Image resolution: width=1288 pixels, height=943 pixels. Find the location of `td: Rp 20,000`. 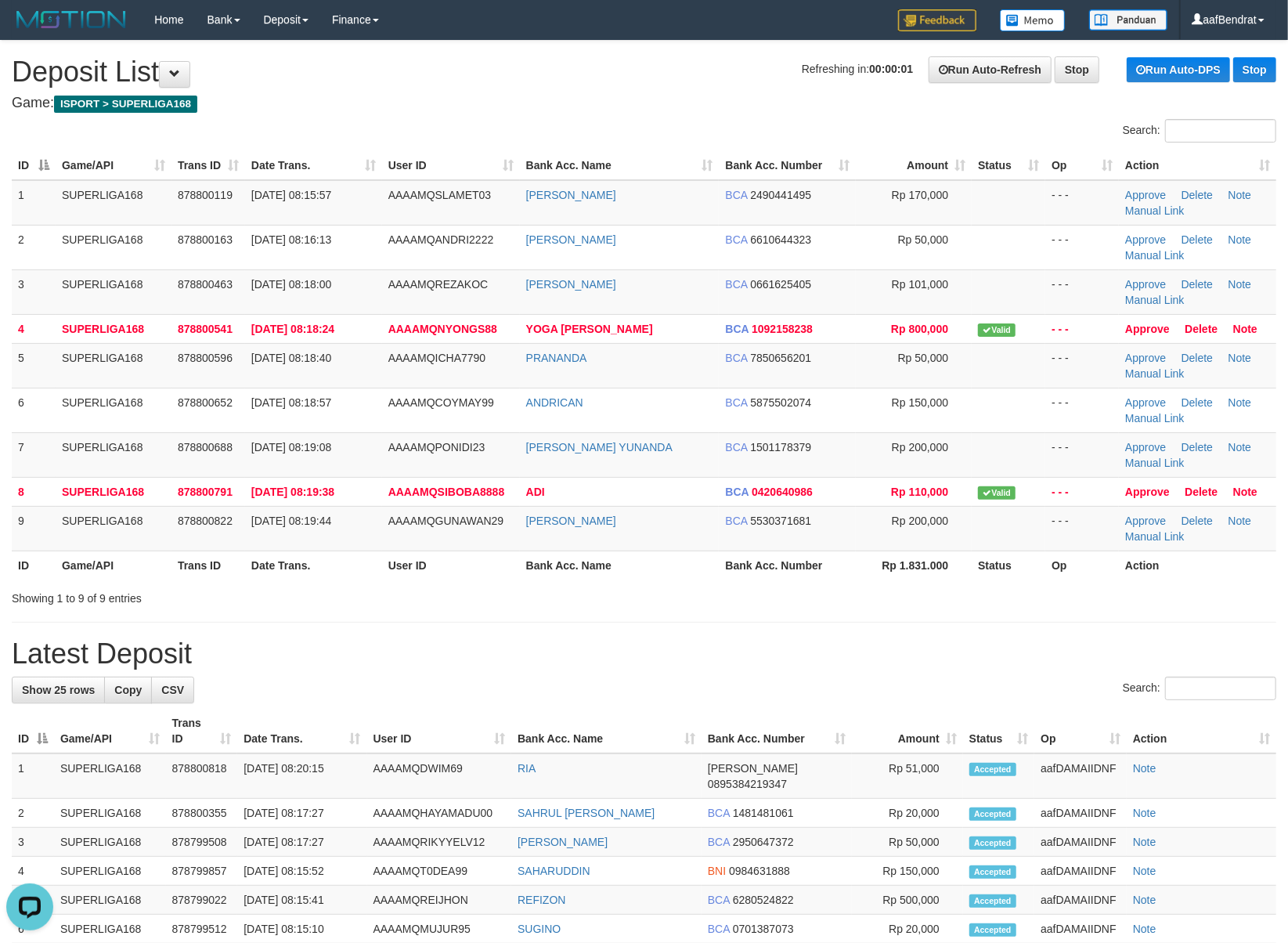

td: Rp 20,000 is located at coordinates (908, 813).